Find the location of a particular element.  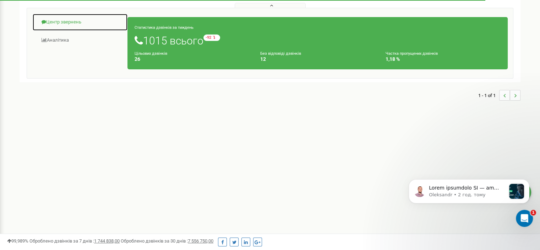

p: Message from Oleksandr, sent 2 год. тому is located at coordinates (69, 30).